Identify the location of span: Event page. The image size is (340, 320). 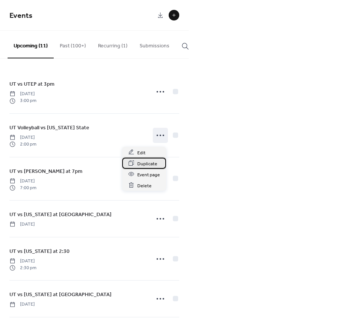
(149, 174).